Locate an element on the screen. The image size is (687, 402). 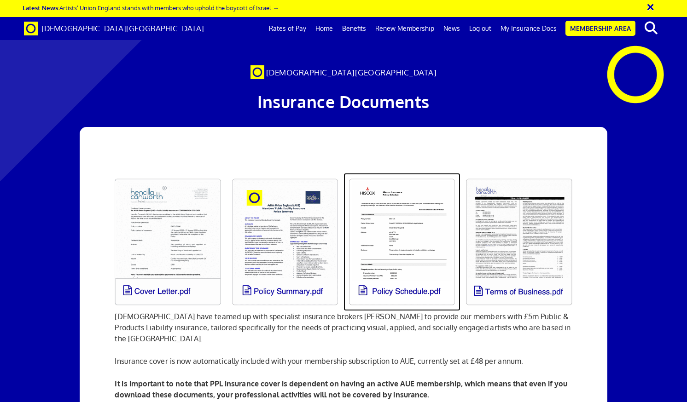
a: My Insurance Docs is located at coordinates (529, 29).